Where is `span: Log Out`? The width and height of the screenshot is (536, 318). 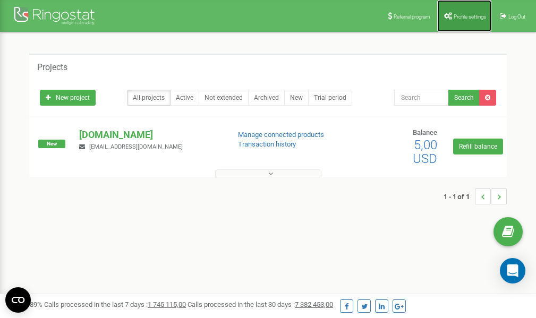
span: Log Out is located at coordinates (517, 16).